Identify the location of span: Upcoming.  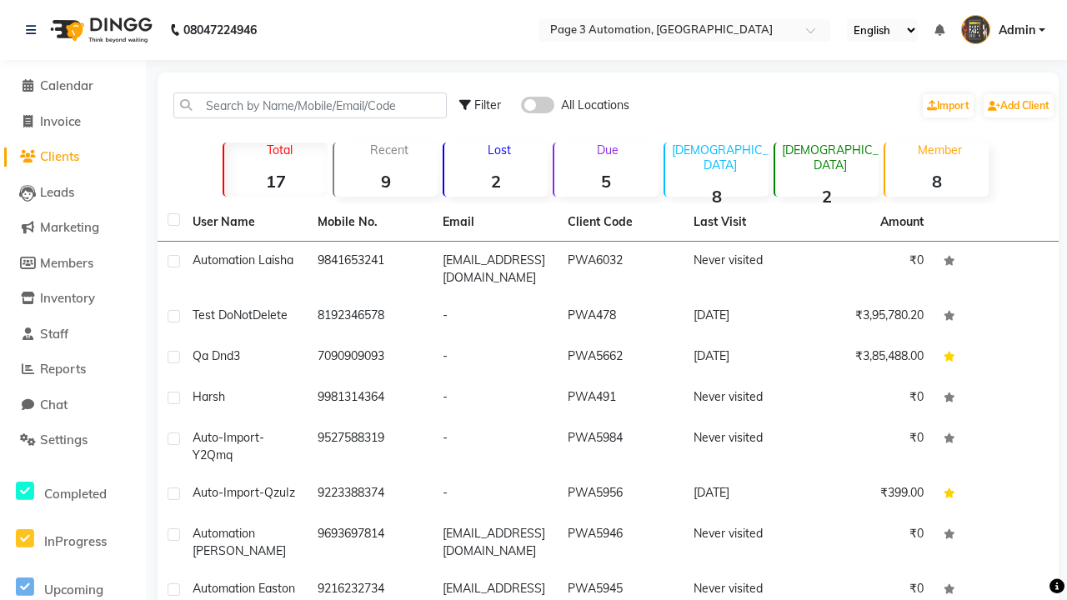
(73, 589).